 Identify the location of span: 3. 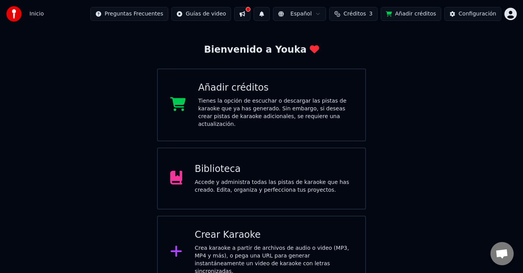
(370, 14).